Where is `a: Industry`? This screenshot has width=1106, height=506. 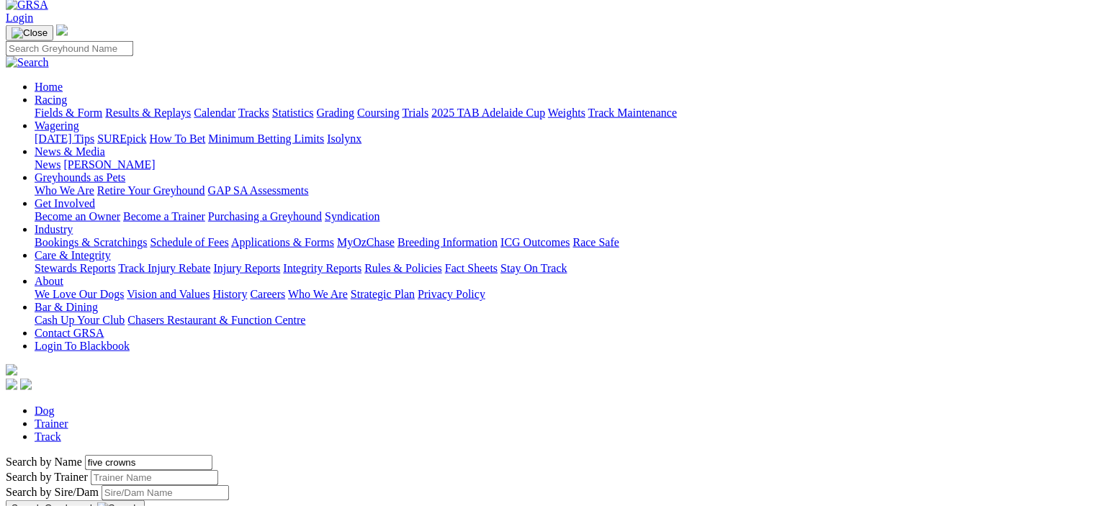
a: Industry is located at coordinates (53, 229).